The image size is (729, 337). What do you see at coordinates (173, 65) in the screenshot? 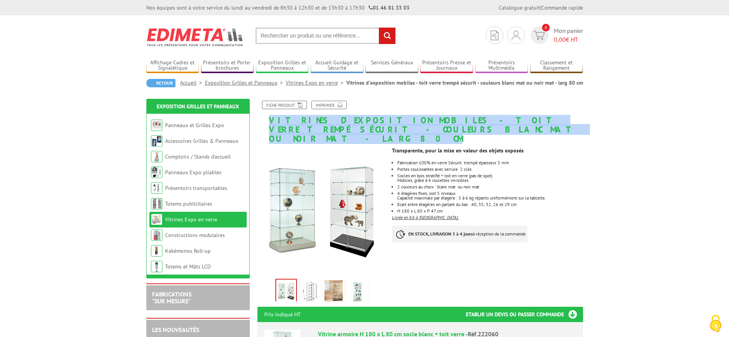
I see `a: Affichage Cadres et Signalétique` at bounding box center [173, 65].